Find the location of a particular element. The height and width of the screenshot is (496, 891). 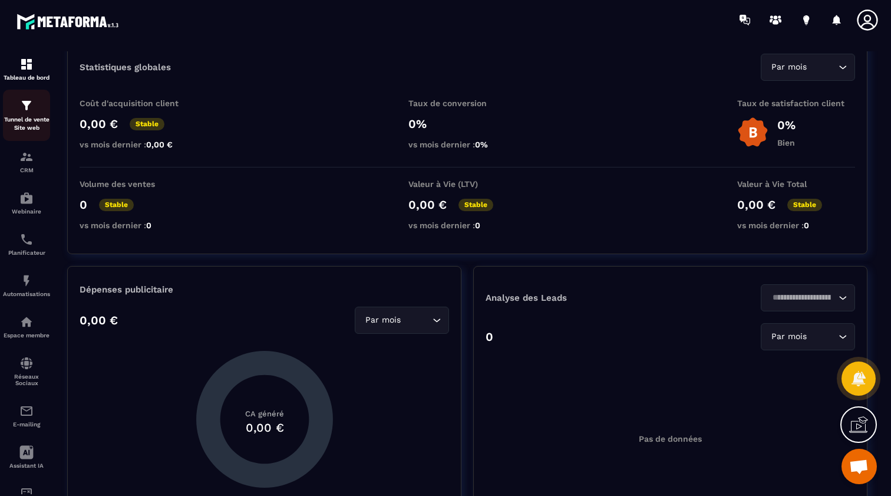

a: automationsautomationsEspace membre is located at coordinates (27, 327).